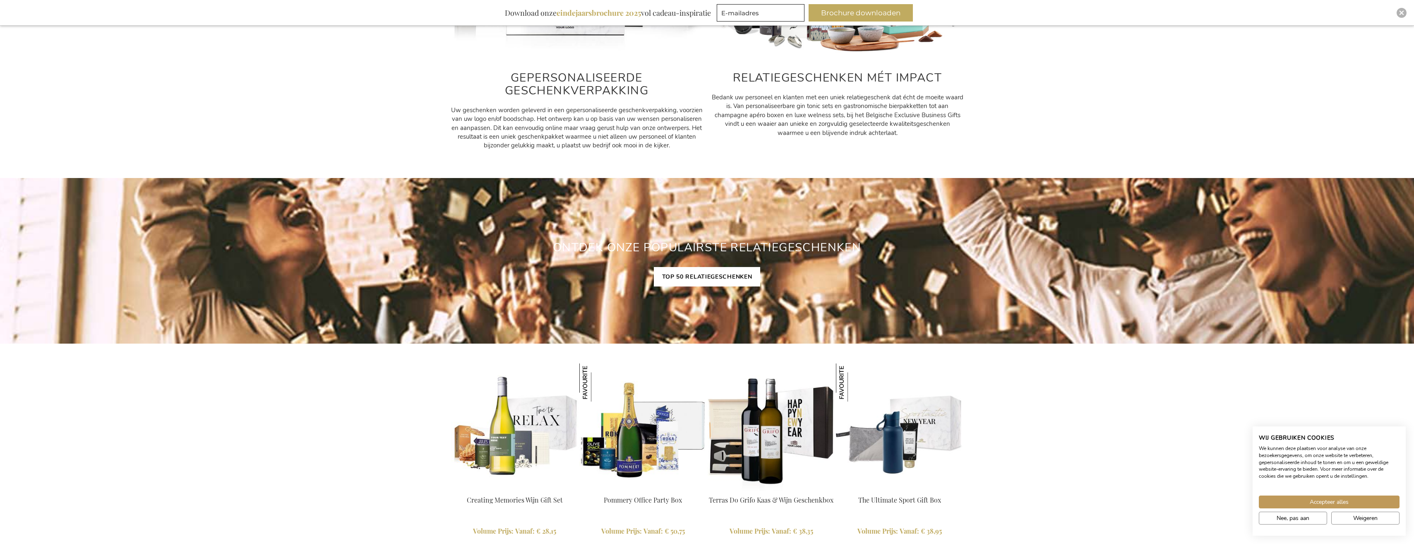 This screenshot has width=1414, height=544. I want to click on a: Personalised White Wine, so click(515, 489).